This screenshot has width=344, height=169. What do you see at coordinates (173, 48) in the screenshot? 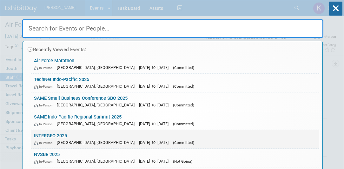
I see `div: Recently Viewed Events:` at bounding box center [173, 48].